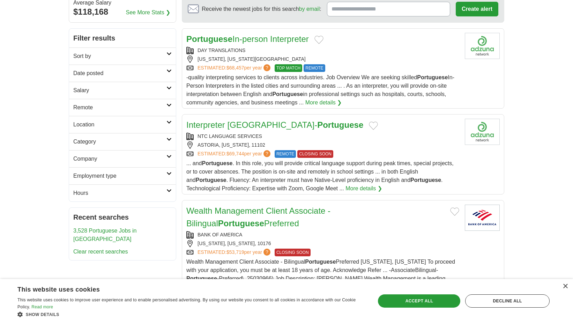 Image resolution: width=573 pixels, height=323 pixels. Describe the element at coordinates (234, 154) in the screenshot. I see `a: ESTIMATED:$69,744per year?` at that location.